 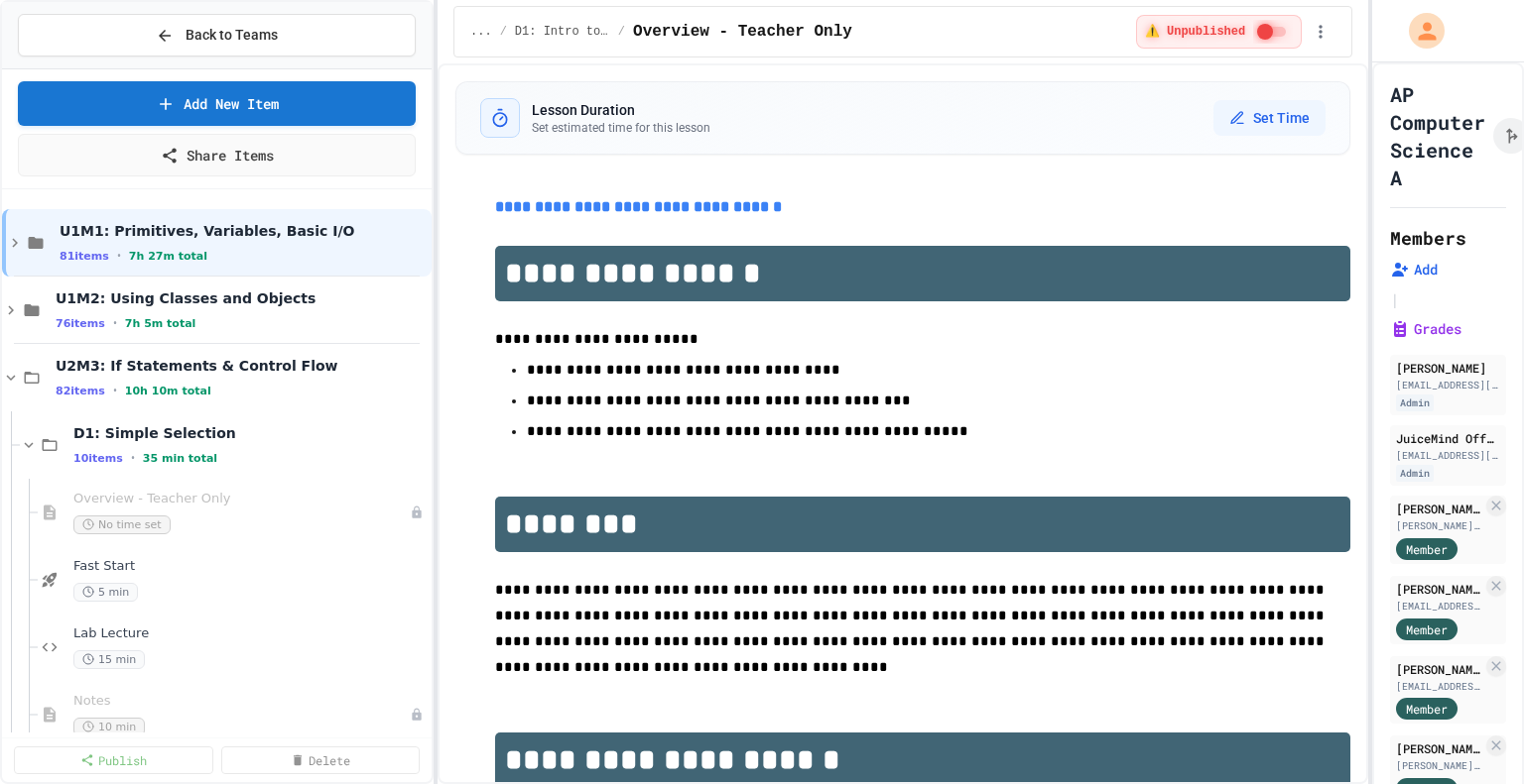 What do you see at coordinates (1195, 32) in the screenshot?
I see `span: ⚠️ Unpublished` at bounding box center [1195, 32].